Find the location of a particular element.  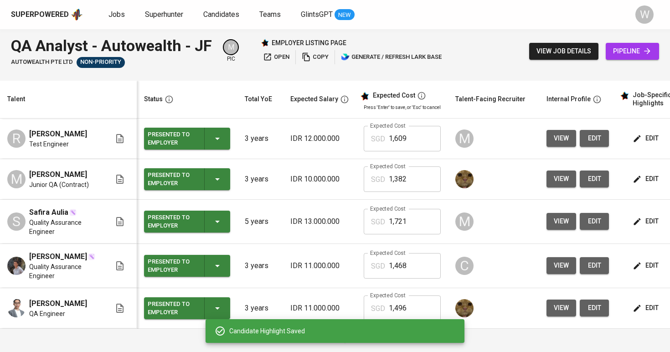

button: open is located at coordinates (276, 57).